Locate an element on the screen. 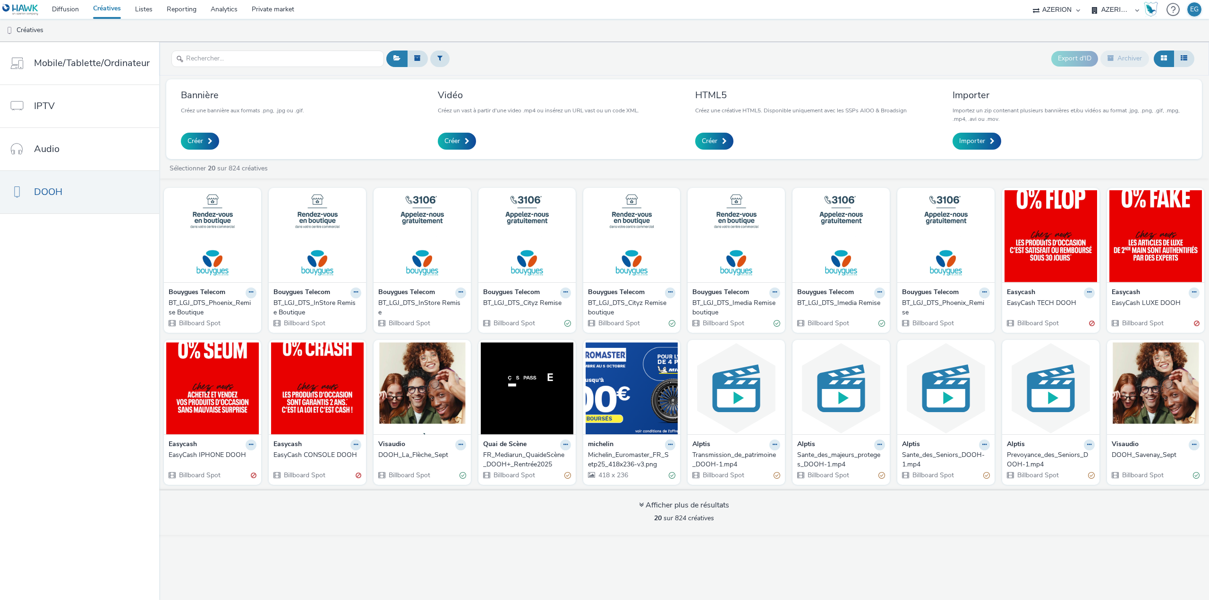 The image size is (1209, 600). img: BT_LGJ_DTS_InStore Remise visual is located at coordinates (422, 236).